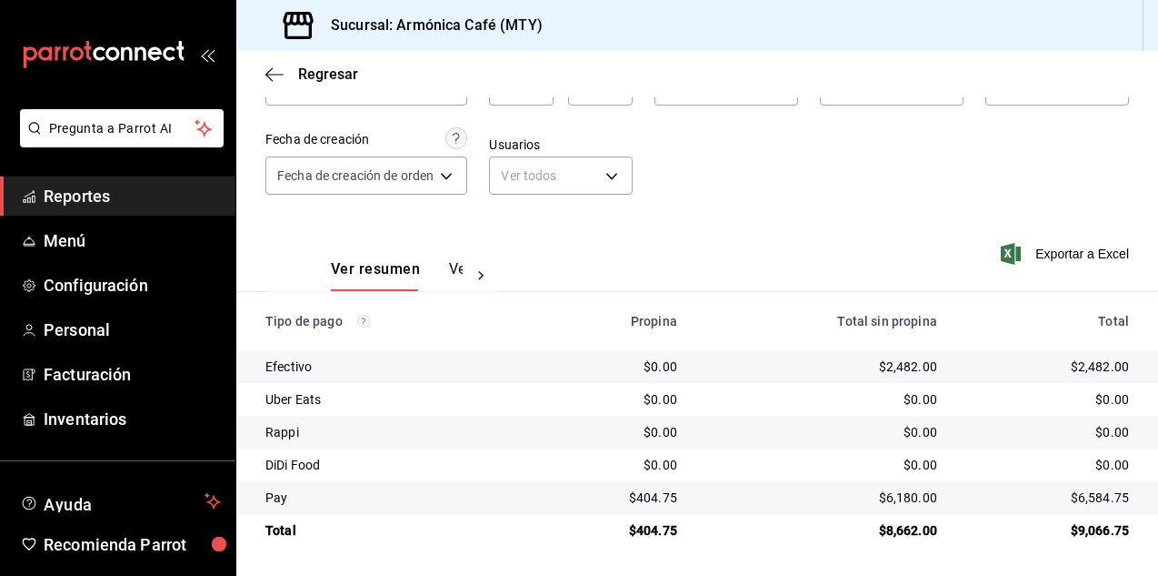  Describe the element at coordinates (393, 321) in the screenshot. I see `div: Tipo de pago` at that location.